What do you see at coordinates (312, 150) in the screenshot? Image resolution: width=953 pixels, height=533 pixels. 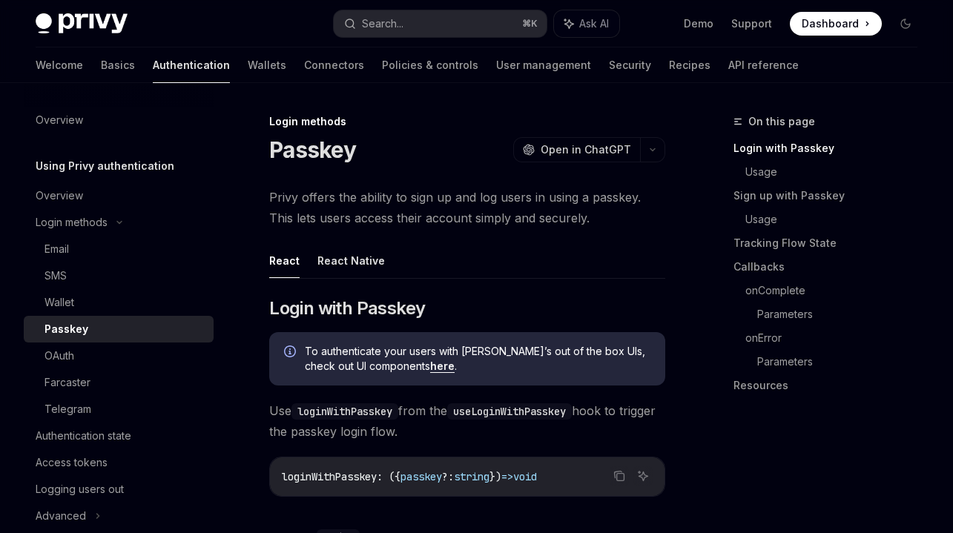 I see `h1: Passkey` at bounding box center [312, 150].